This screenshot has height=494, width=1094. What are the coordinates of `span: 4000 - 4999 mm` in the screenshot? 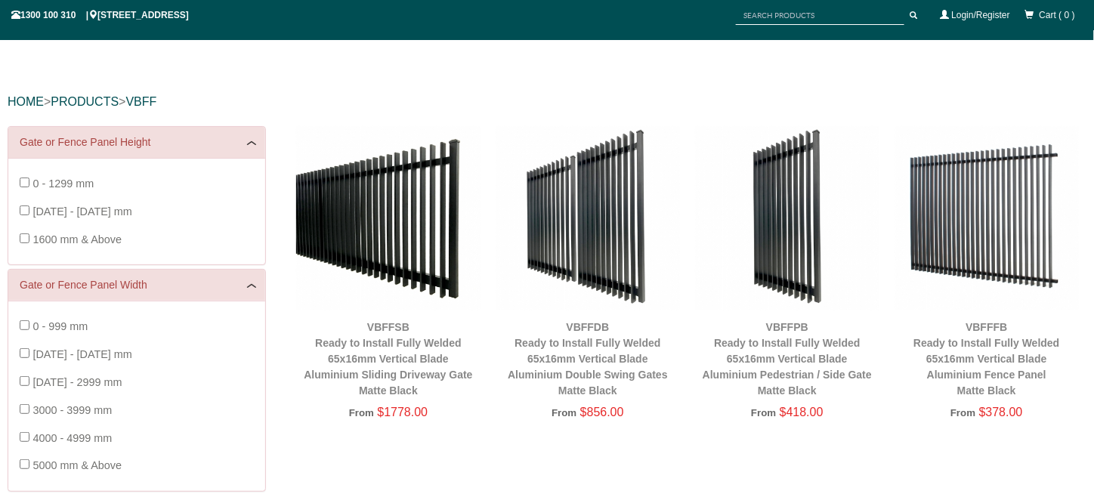 It's located at (72, 438).